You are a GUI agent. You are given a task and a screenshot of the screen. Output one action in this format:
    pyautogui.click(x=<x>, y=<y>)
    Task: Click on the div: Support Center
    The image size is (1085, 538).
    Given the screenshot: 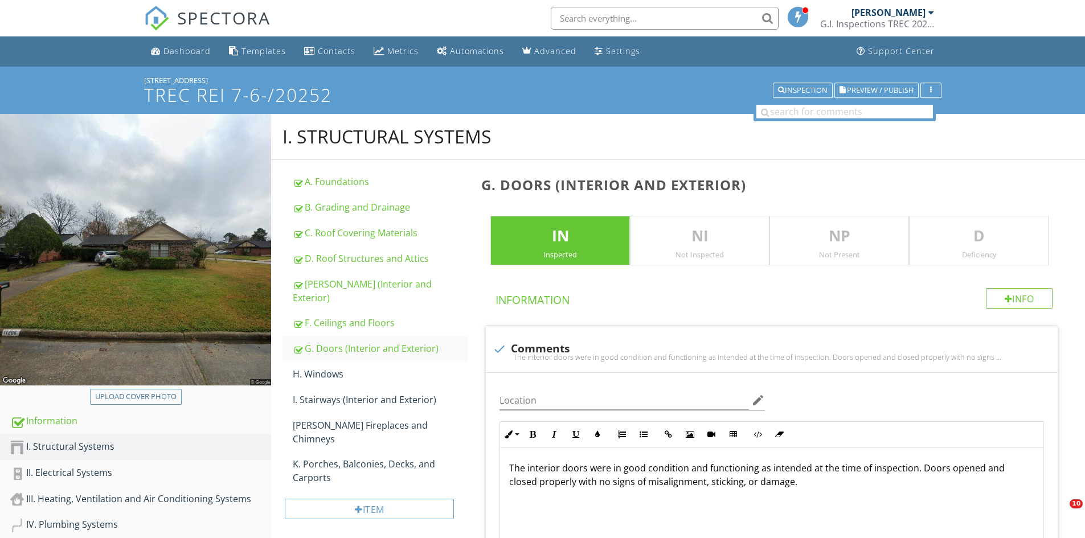 What is the action you would take?
    pyautogui.click(x=901, y=51)
    